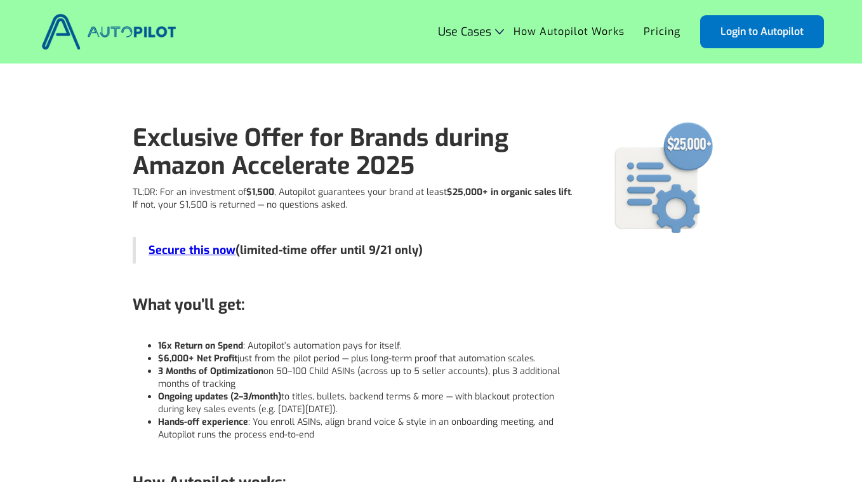 This screenshot has height=482, width=862. What do you see at coordinates (220, 396) in the screenshot?
I see `strong: Ongoing updates (2–3/month)` at bounding box center [220, 396].